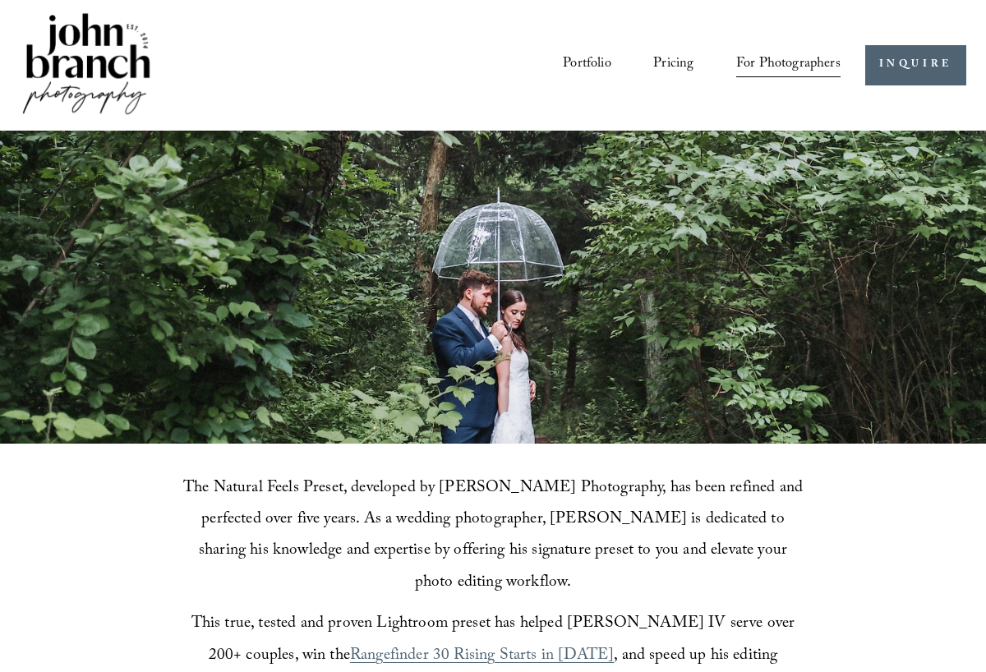 This screenshot has width=986, height=672. What do you see at coordinates (673, 66) in the screenshot?
I see `a: Pricing` at bounding box center [673, 66].